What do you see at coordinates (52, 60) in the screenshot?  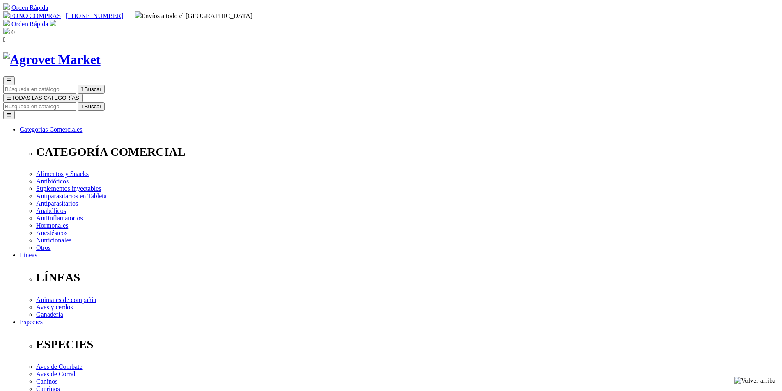 I see `img: Agrovet Market` at bounding box center [52, 60].